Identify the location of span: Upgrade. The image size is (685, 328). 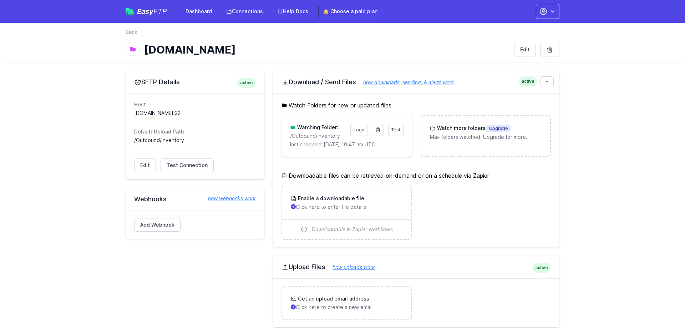
(499, 128).